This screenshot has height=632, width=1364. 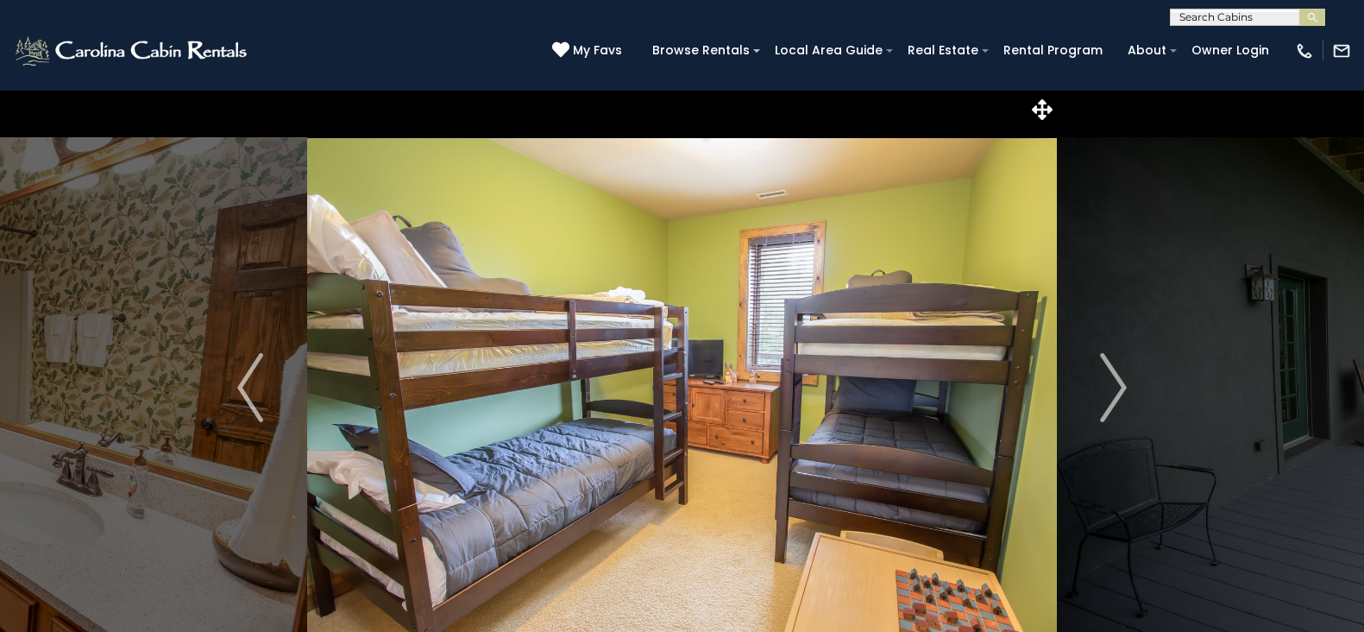 What do you see at coordinates (828, 50) in the screenshot?
I see `a: Local Area Guide` at bounding box center [828, 50].